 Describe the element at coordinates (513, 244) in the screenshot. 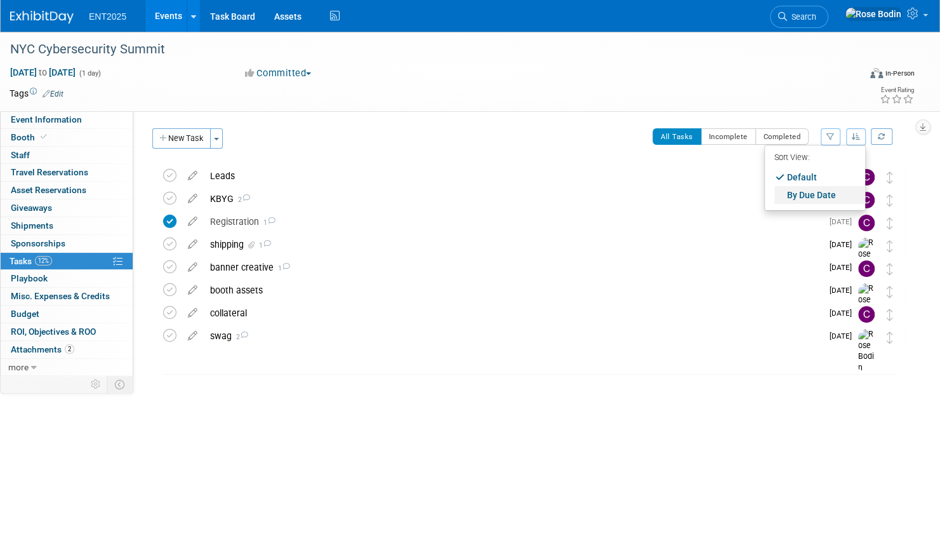

I see `div: shipping` at that location.